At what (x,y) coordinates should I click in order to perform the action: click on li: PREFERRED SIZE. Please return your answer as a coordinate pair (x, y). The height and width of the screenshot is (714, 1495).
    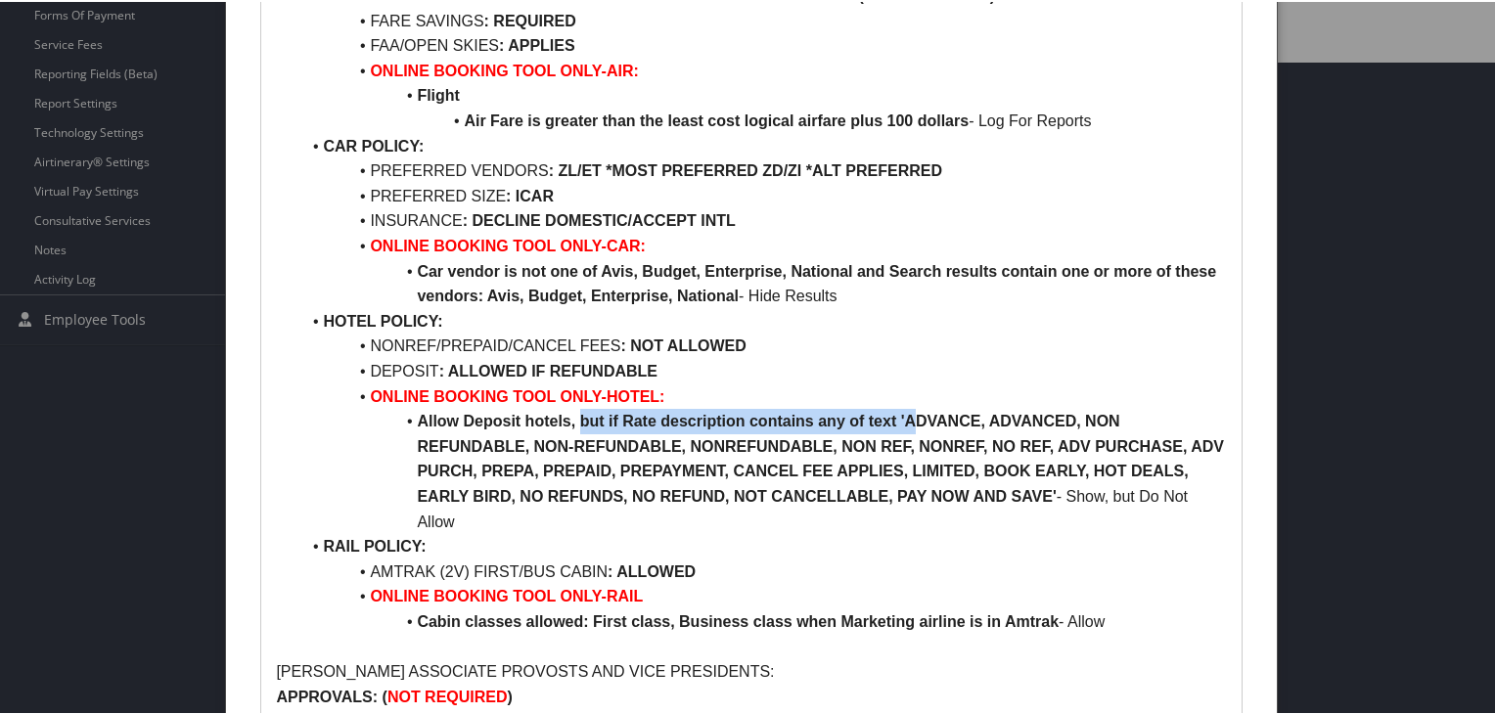
    Looking at the image, I should click on (762, 195).